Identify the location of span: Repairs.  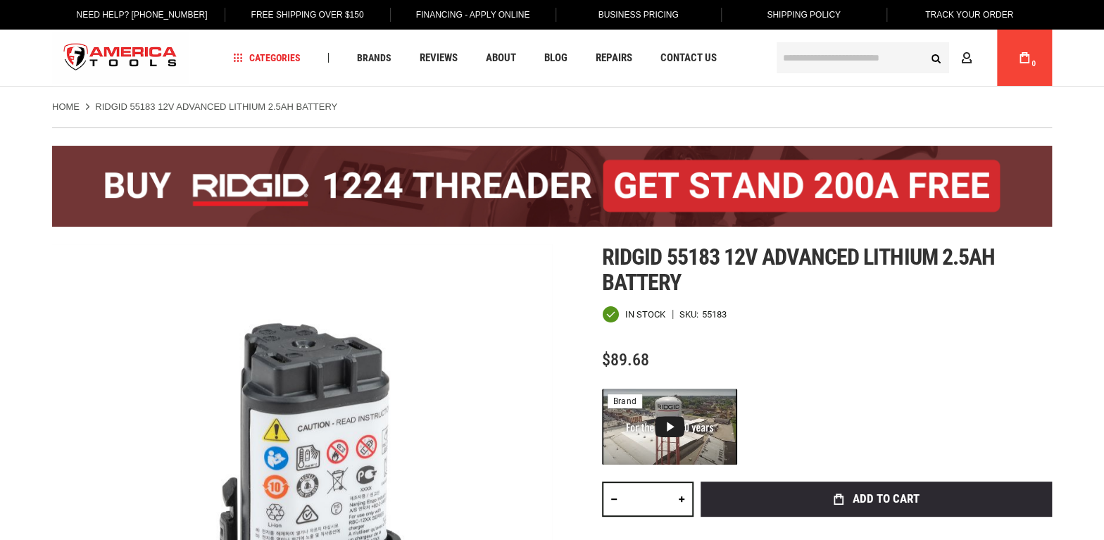
(614, 58).